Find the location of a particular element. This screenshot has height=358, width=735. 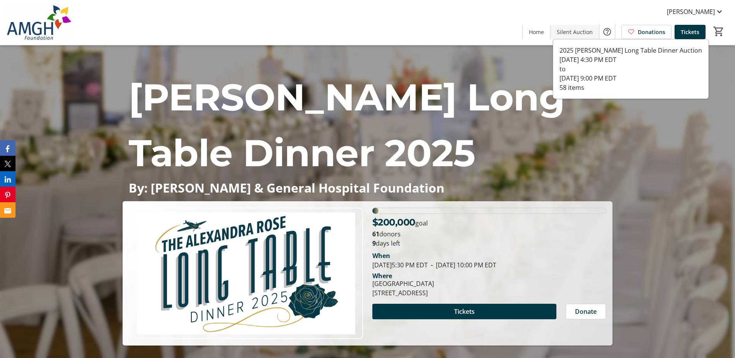

span: Silent Auction is located at coordinates (575, 32).